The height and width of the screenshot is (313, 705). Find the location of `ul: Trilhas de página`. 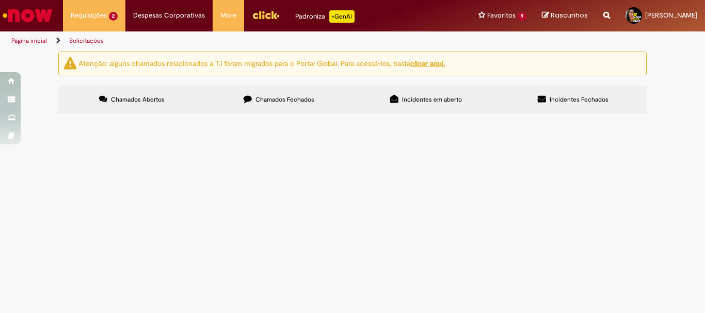

ul: Trilhas de página is located at coordinates (235, 41).